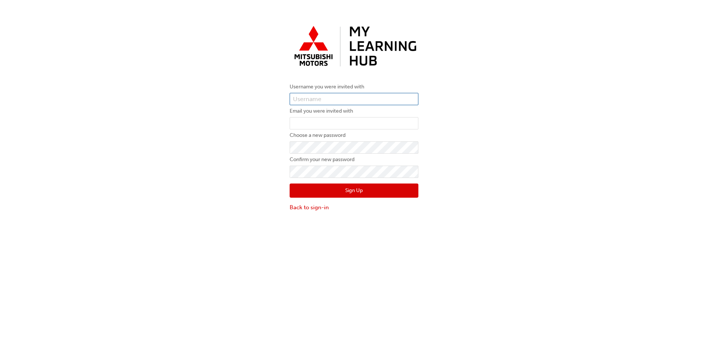 The width and height of the screenshot is (708, 348). Describe the element at coordinates (354, 87) in the screenshot. I see `label: Username you were invited with` at that location.